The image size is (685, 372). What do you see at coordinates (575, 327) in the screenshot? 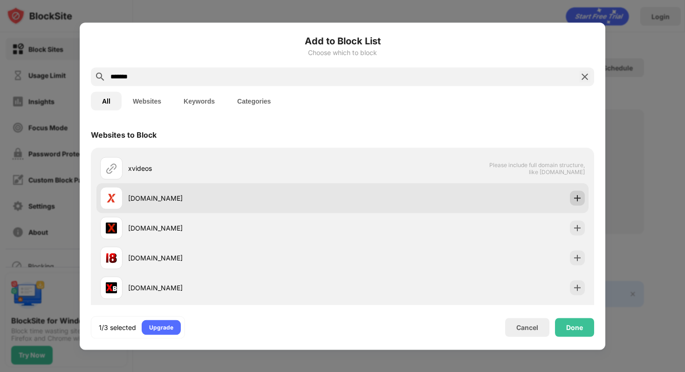
I see `div: Done` at bounding box center [575, 327].